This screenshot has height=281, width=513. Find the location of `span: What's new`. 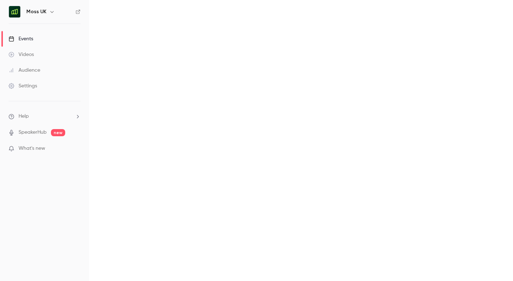

span: What's new is located at coordinates (32, 148).